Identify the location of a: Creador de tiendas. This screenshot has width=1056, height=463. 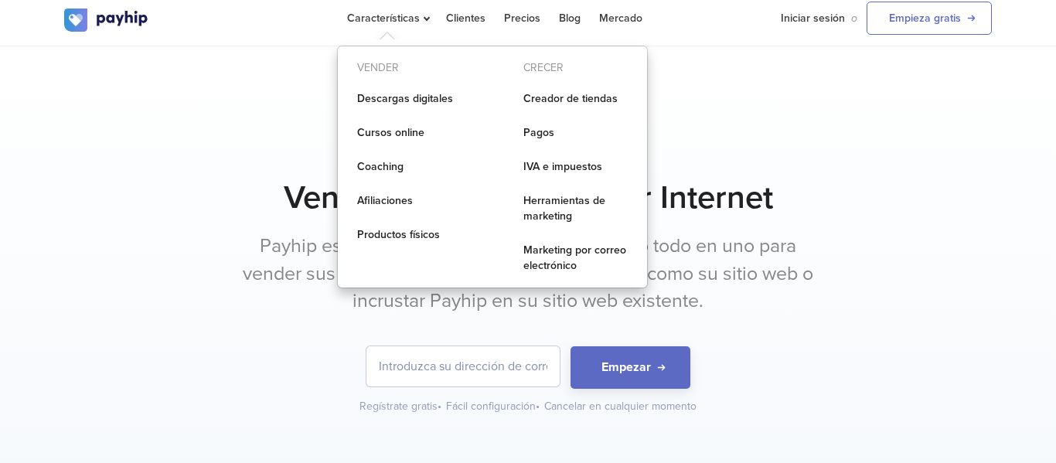
(575, 99).